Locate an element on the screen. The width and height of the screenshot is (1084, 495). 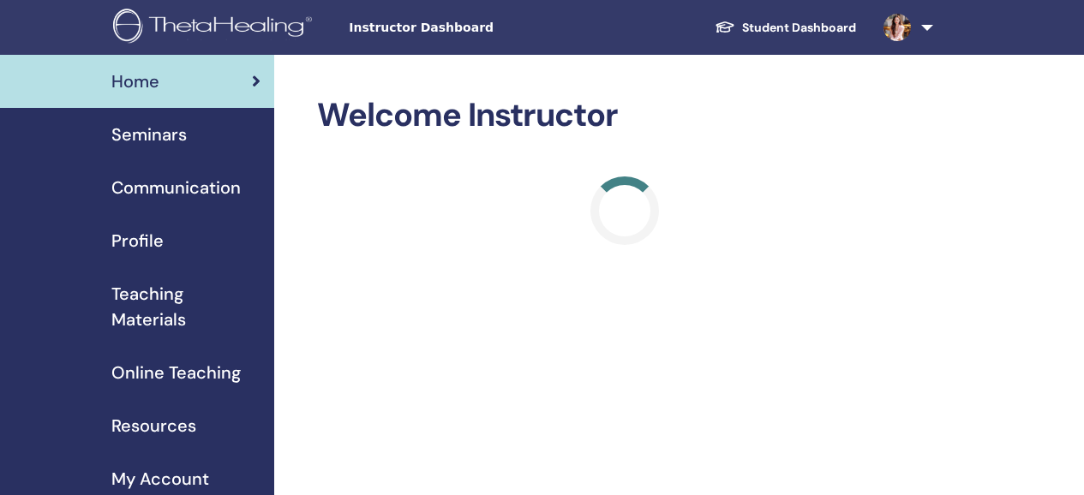
span: Online Teaching is located at coordinates (176, 373).